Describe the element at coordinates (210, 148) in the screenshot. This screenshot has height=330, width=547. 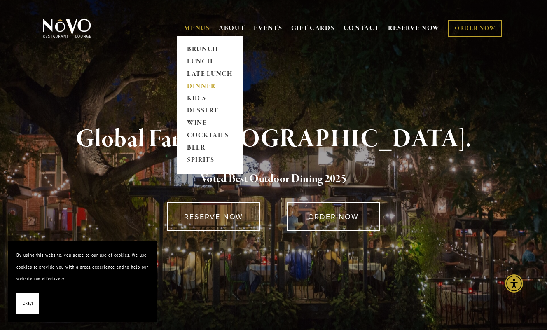
I see `a: BEER` at that location.